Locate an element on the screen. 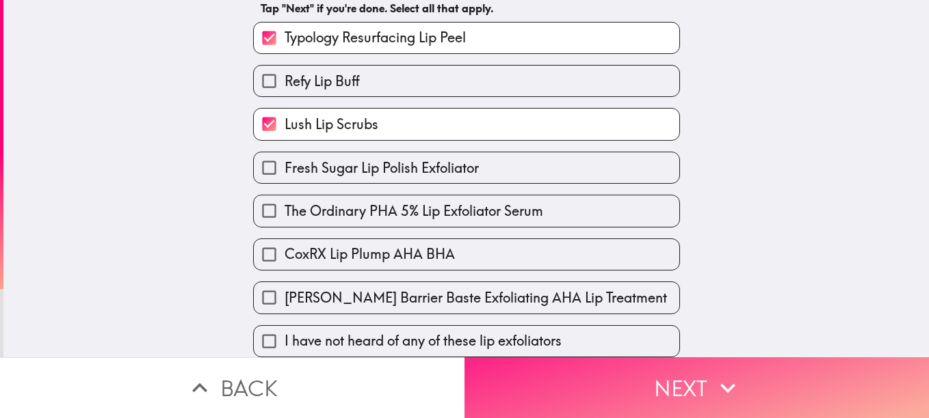 This screenshot has height=418, width=929. button: I have not heard of any of these lip exfoliators is located at coordinates (466, 341).